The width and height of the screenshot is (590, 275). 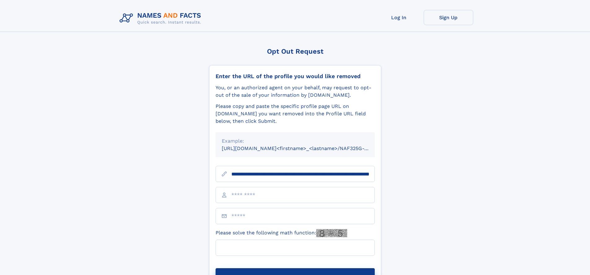 I want to click on a: Sign Up, so click(x=448, y=17).